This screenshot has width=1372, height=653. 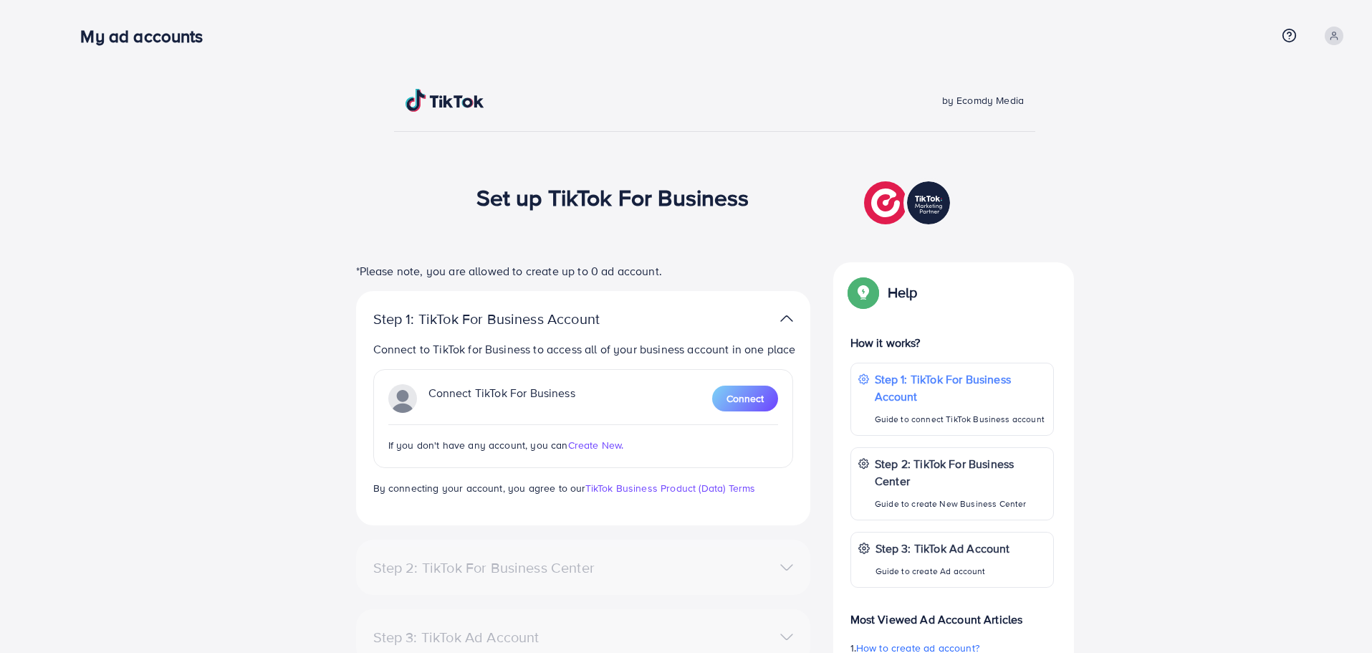 I want to click on p: By connecting your account, you agree to our, so click(x=583, y=488).